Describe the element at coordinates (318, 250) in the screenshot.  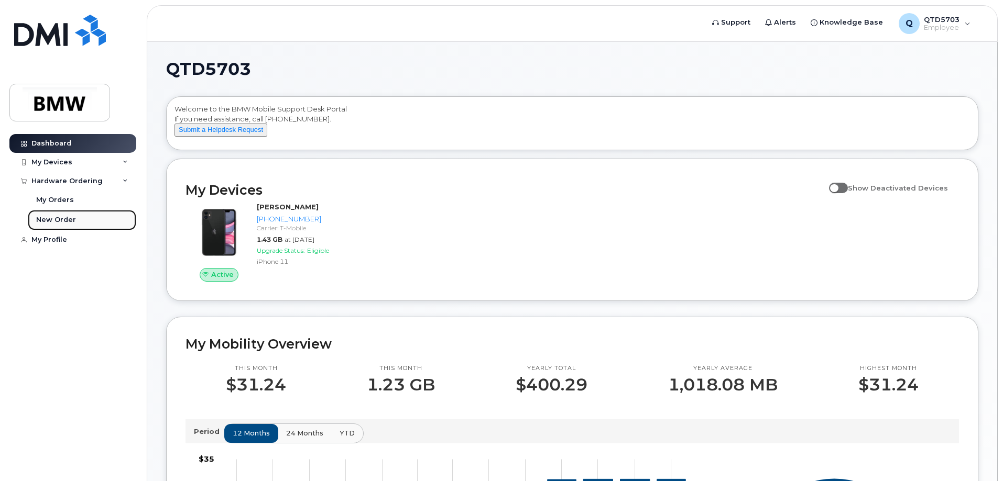
I see `span: Eligible` at that location.